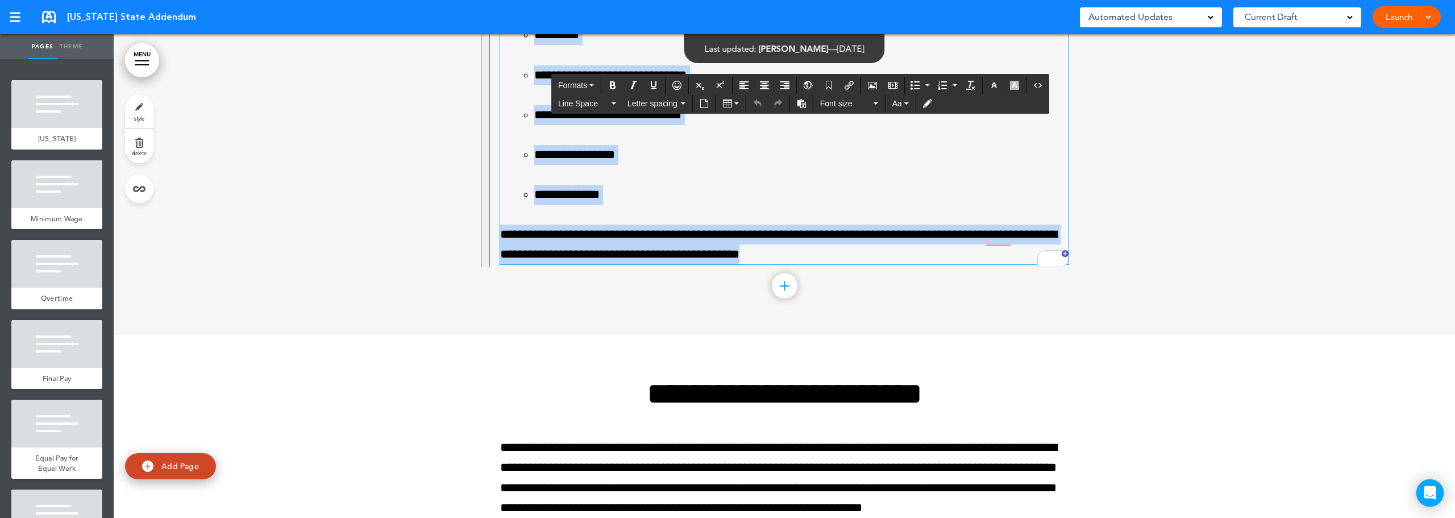 This screenshot has height=518, width=1455. Describe the element at coordinates (1430, 493) in the screenshot. I see `div: Open Intercom Messenger` at that location.